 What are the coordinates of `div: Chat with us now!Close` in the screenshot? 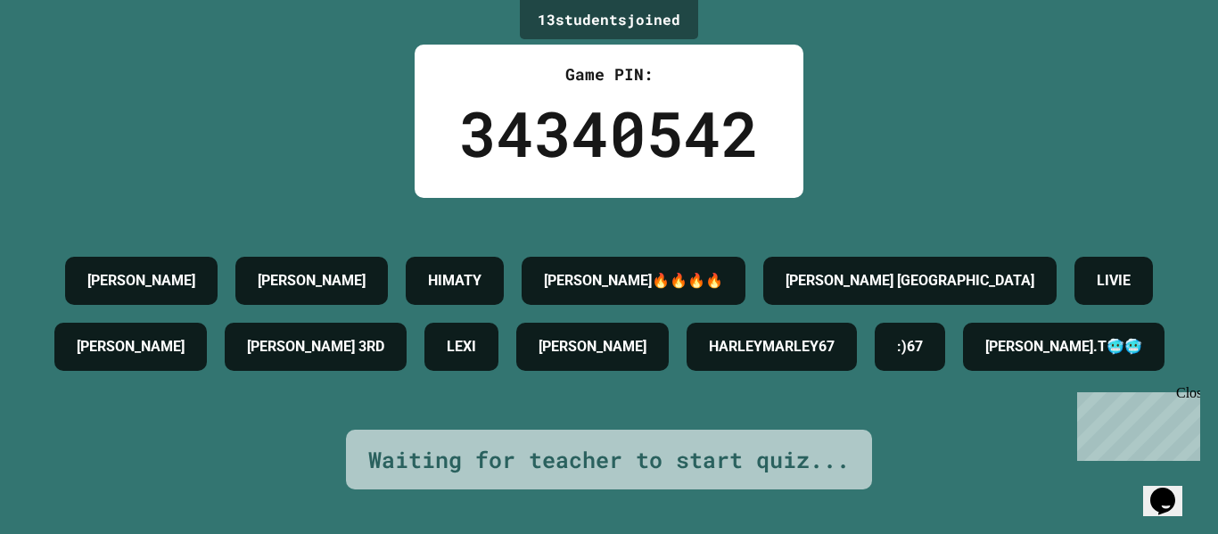 It's located at (65, 60).